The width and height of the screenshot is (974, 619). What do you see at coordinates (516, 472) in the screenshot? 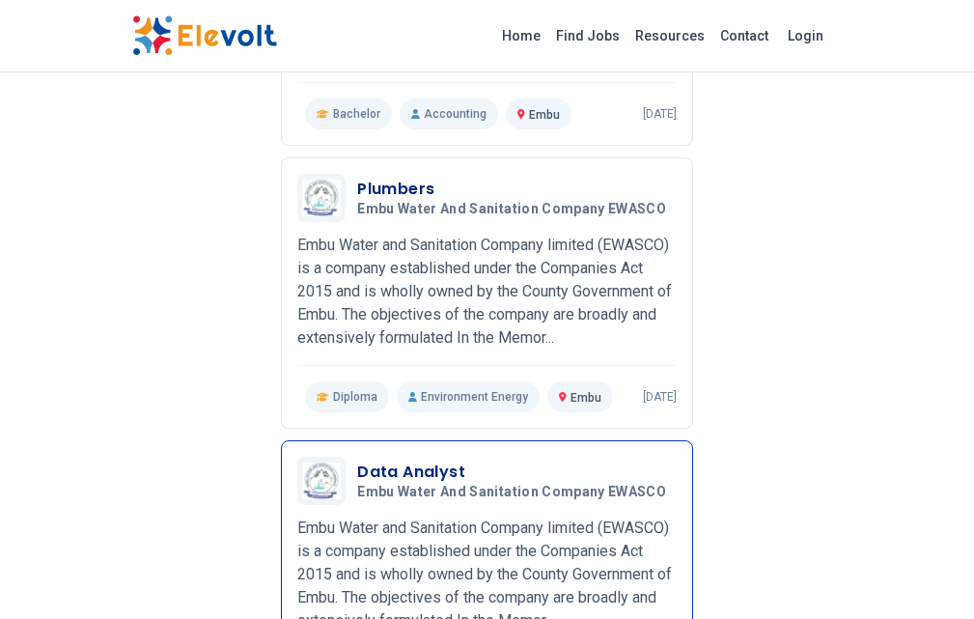
I see `h3: Data Analyst` at bounding box center [516, 472].